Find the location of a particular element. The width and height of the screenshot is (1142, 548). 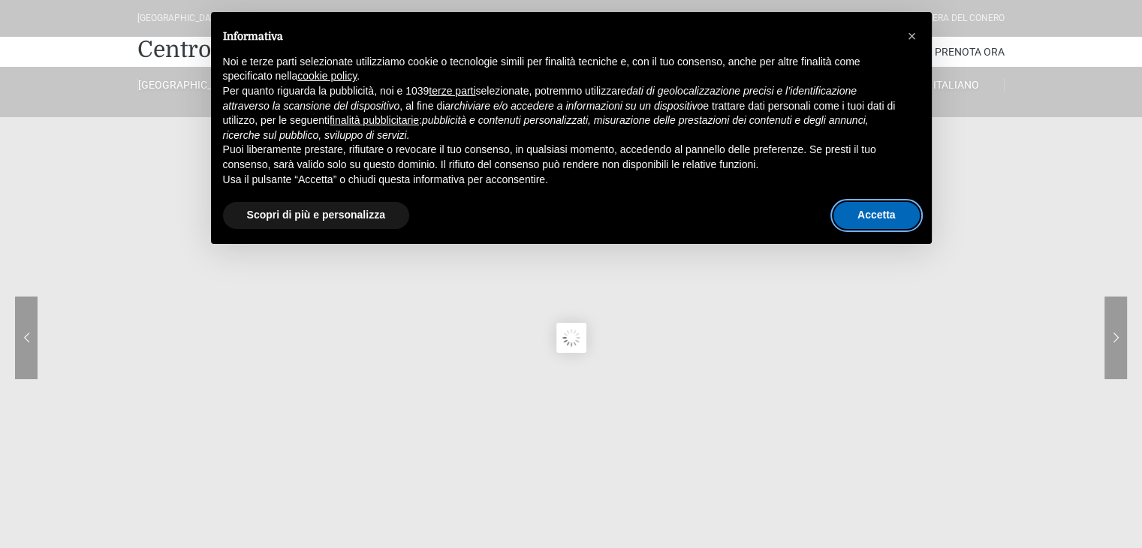

em: pubblicità e contenuti personalizzati, misurazione delle prestazioni dei contenuti e degli annunc... is located at coordinates (546, 128).